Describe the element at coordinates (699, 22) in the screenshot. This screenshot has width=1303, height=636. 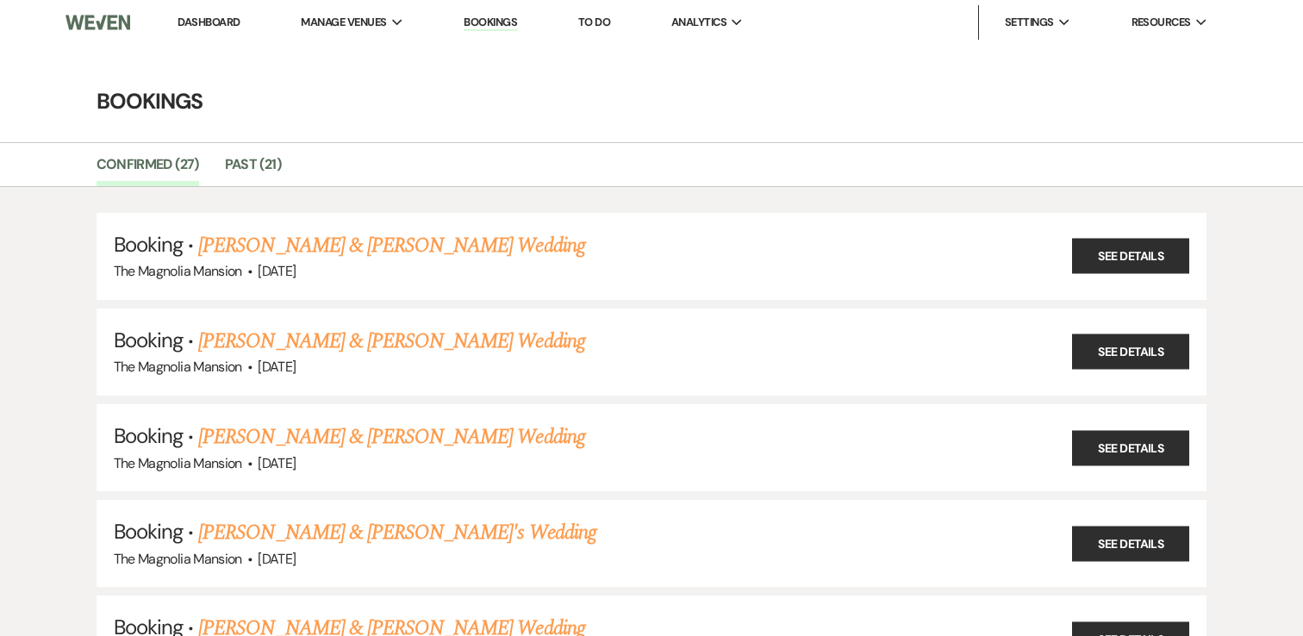
I see `span: Analytics` at that location.